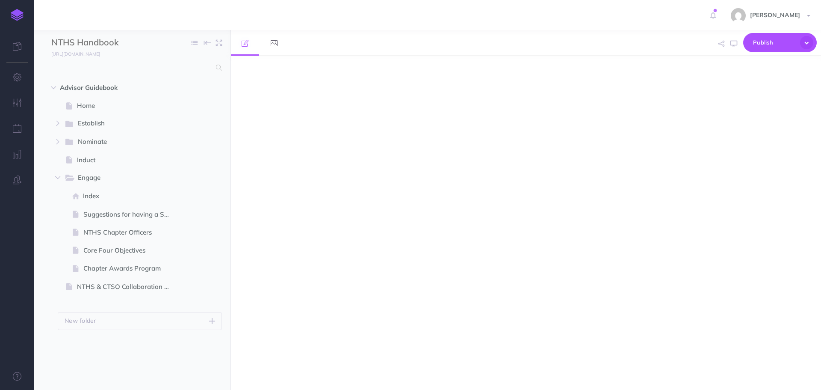 The height and width of the screenshot is (390, 821). Describe the element at coordinates (114, 88) in the screenshot. I see `span: Advisor Guidebook` at that location.